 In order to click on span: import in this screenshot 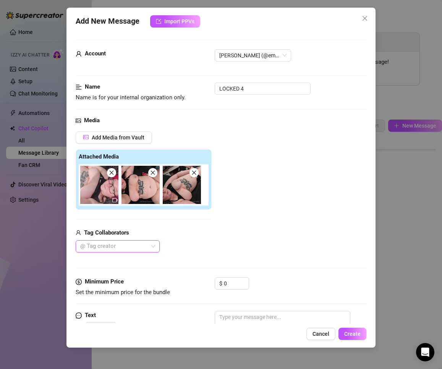, I will do `click(158, 21)`.